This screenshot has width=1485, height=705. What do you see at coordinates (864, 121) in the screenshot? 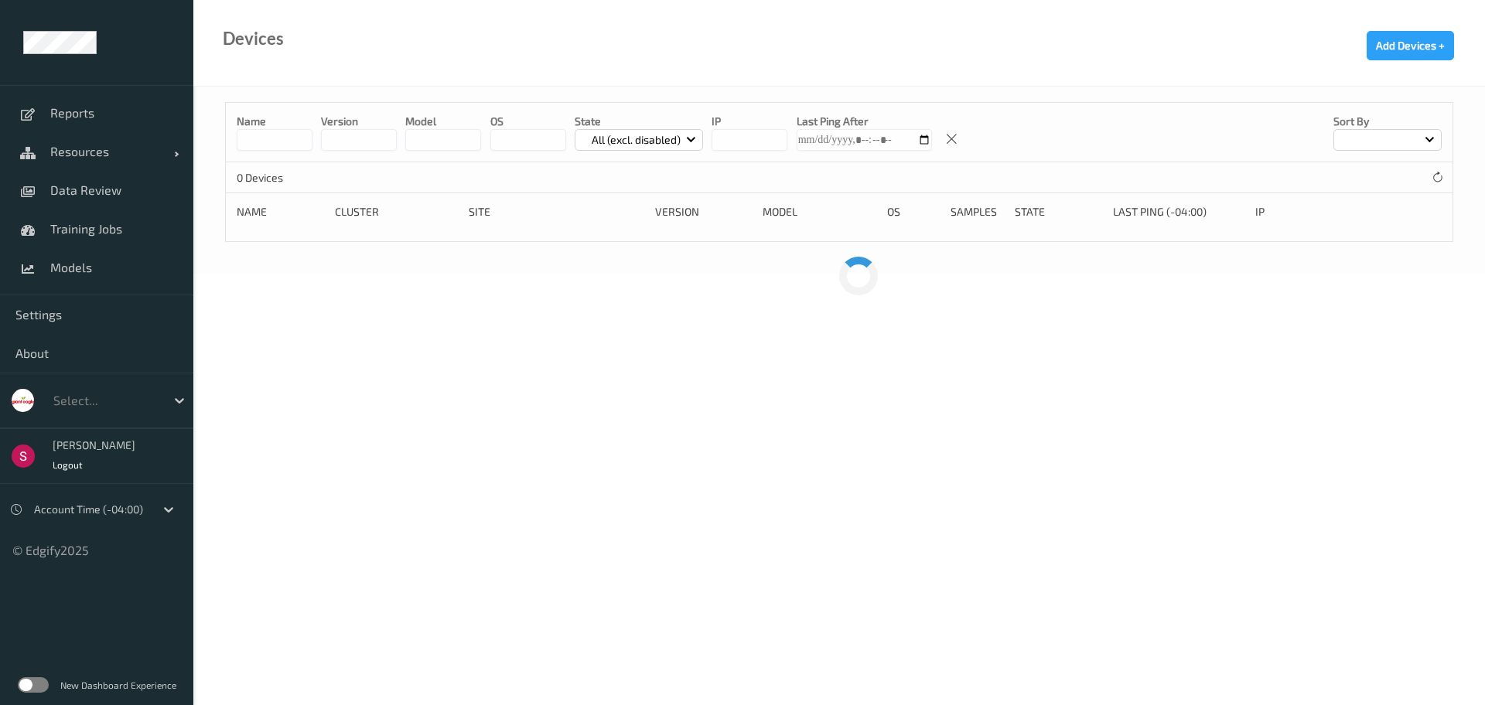
I see `p: Last Ping After` at bounding box center [864, 121].